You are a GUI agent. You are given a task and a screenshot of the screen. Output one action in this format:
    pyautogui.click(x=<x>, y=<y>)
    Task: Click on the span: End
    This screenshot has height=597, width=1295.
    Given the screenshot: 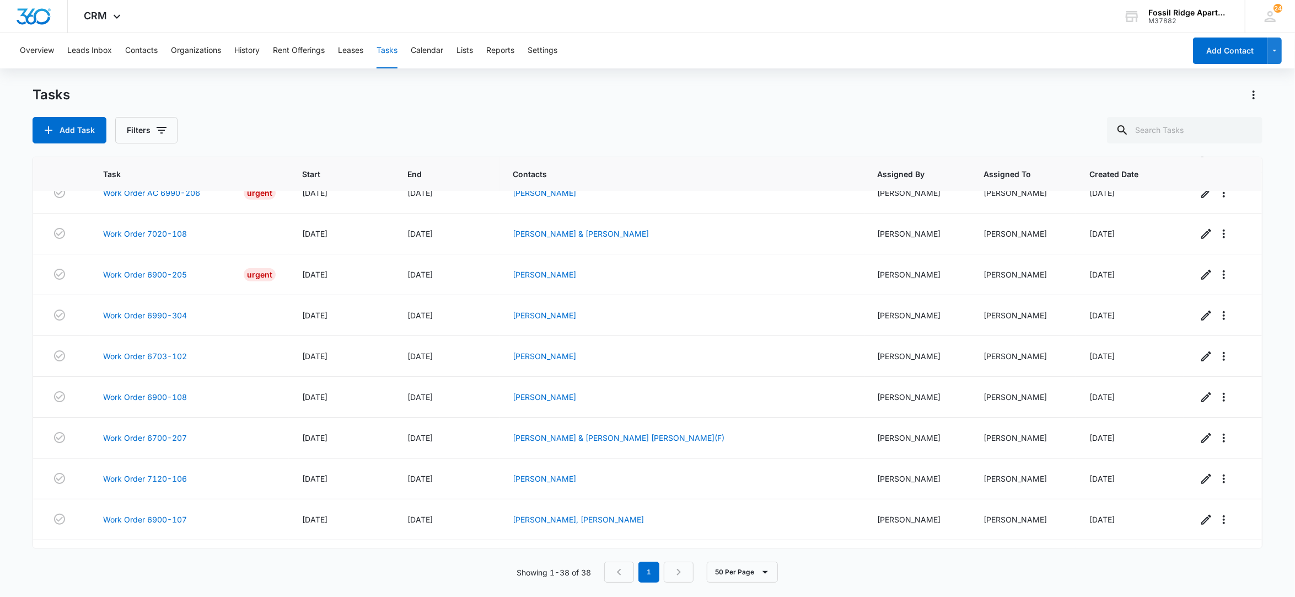 What is the action you would take?
    pyautogui.click(x=439, y=174)
    